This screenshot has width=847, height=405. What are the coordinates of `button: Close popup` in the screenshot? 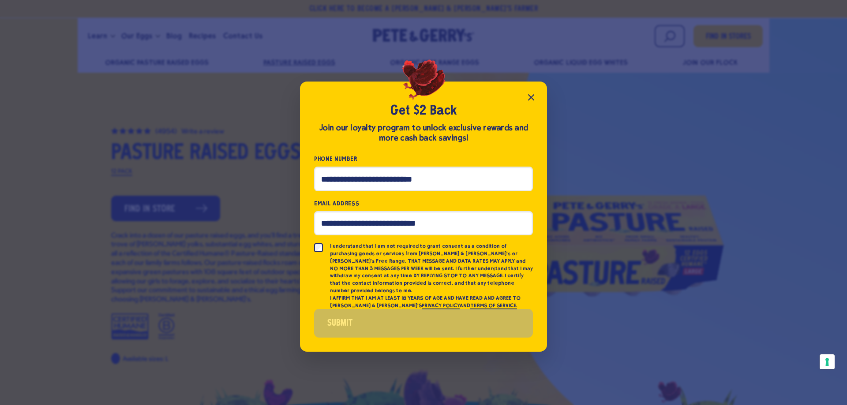 It's located at (531, 97).